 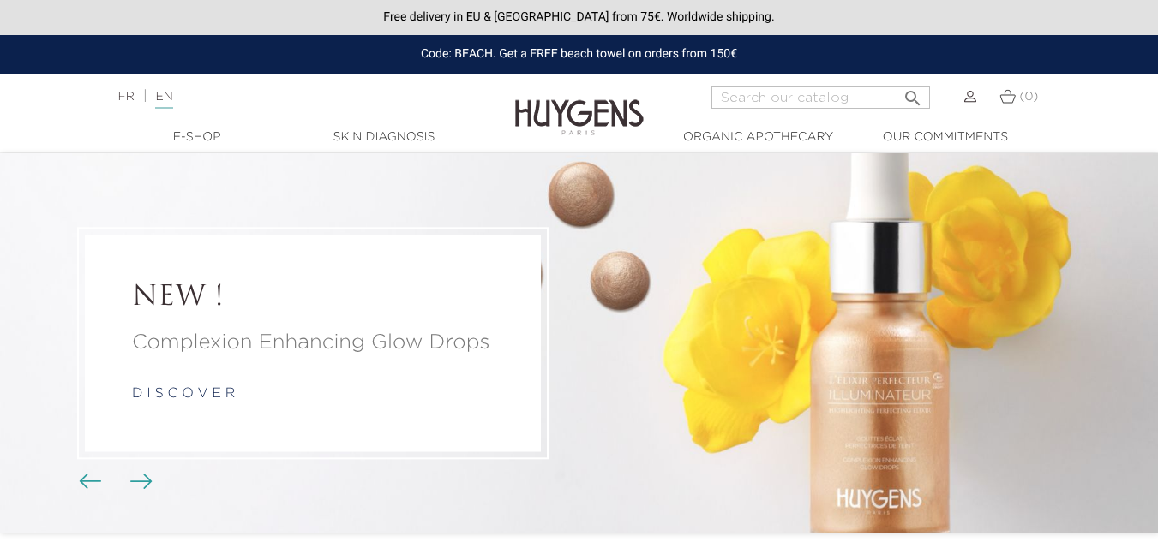 I want to click on div: Carousel buttons, so click(x=113, y=482).